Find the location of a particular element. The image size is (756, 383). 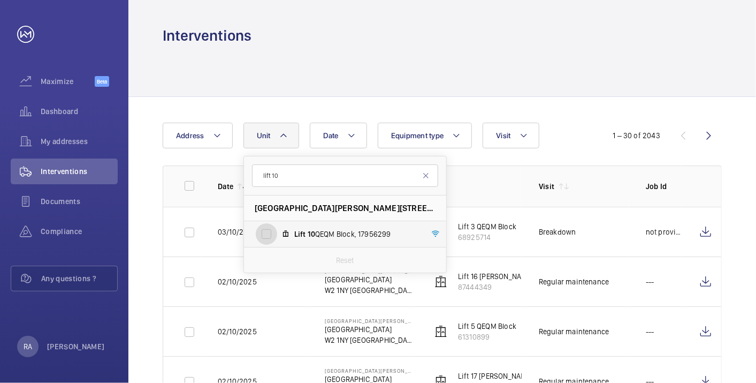

button: Date is located at coordinates (338, 135).